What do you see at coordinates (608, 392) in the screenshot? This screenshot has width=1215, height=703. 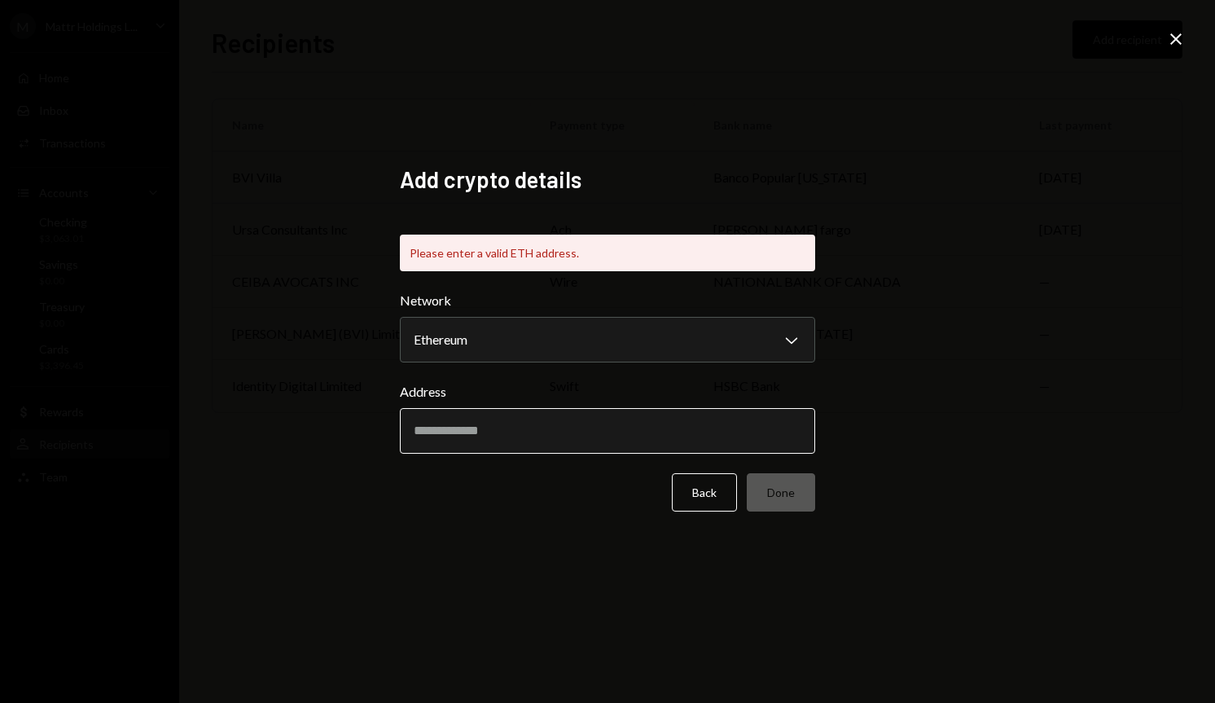 I see `label: Address` at bounding box center [608, 392].